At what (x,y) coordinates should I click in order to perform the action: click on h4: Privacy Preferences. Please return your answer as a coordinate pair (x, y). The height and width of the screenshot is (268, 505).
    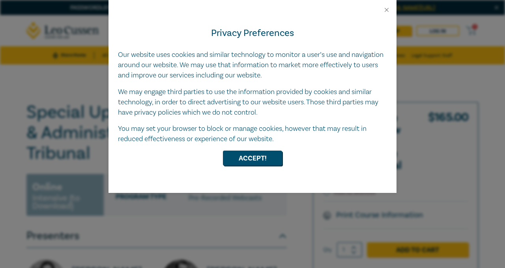
    Looking at the image, I should click on (253, 33).